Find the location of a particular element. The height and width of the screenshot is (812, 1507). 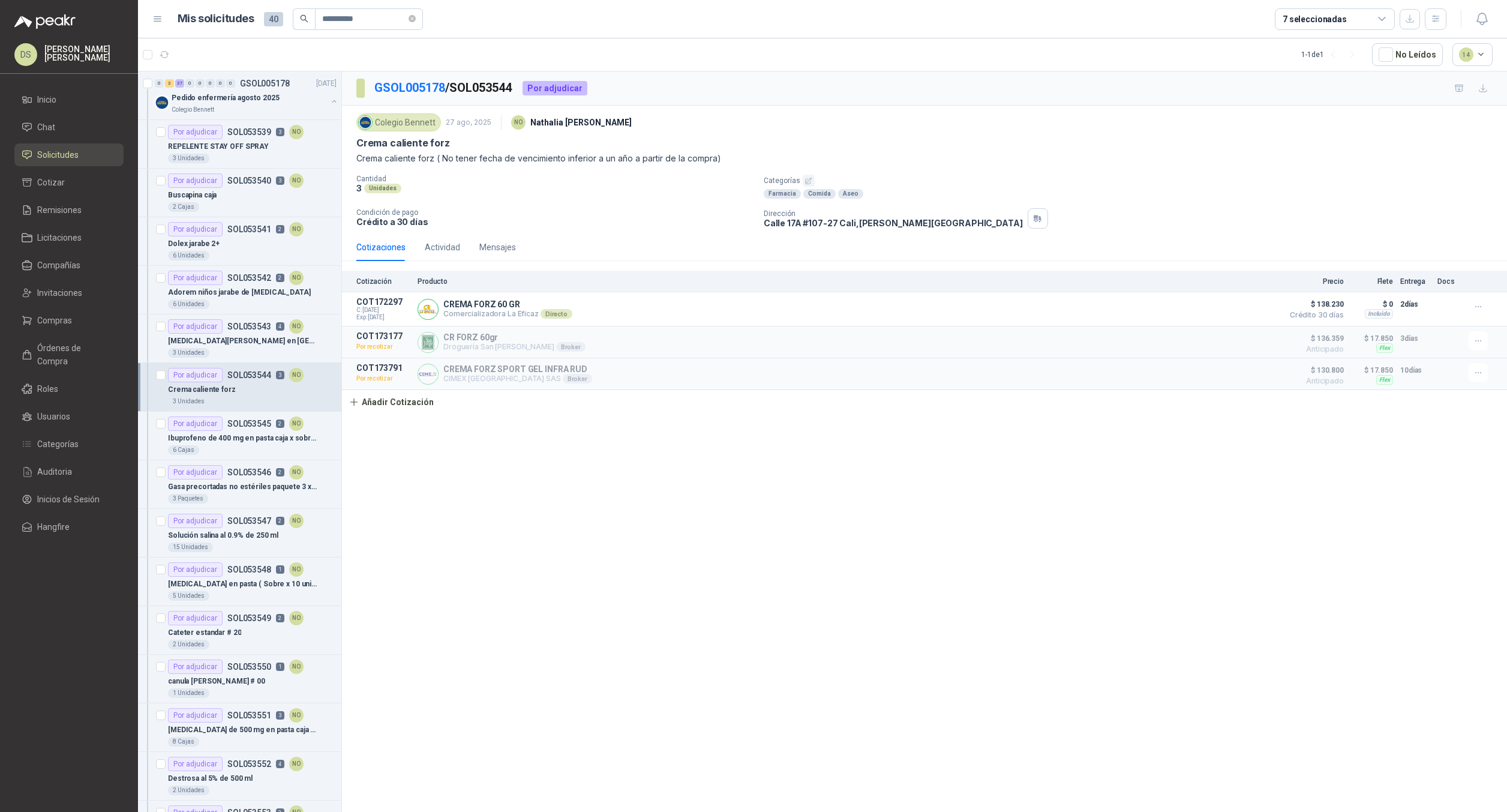

span: Órdenes de Compra is located at coordinates (74, 355).